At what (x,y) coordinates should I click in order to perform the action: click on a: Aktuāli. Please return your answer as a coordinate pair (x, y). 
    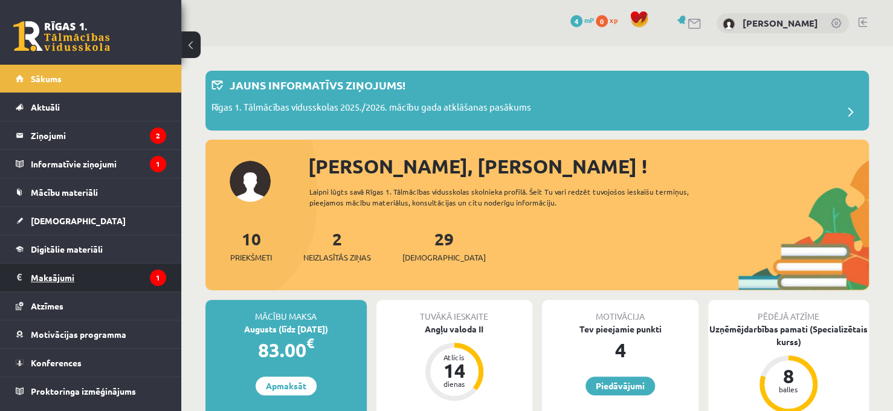
    Looking at the image, I should click on (91, 107).